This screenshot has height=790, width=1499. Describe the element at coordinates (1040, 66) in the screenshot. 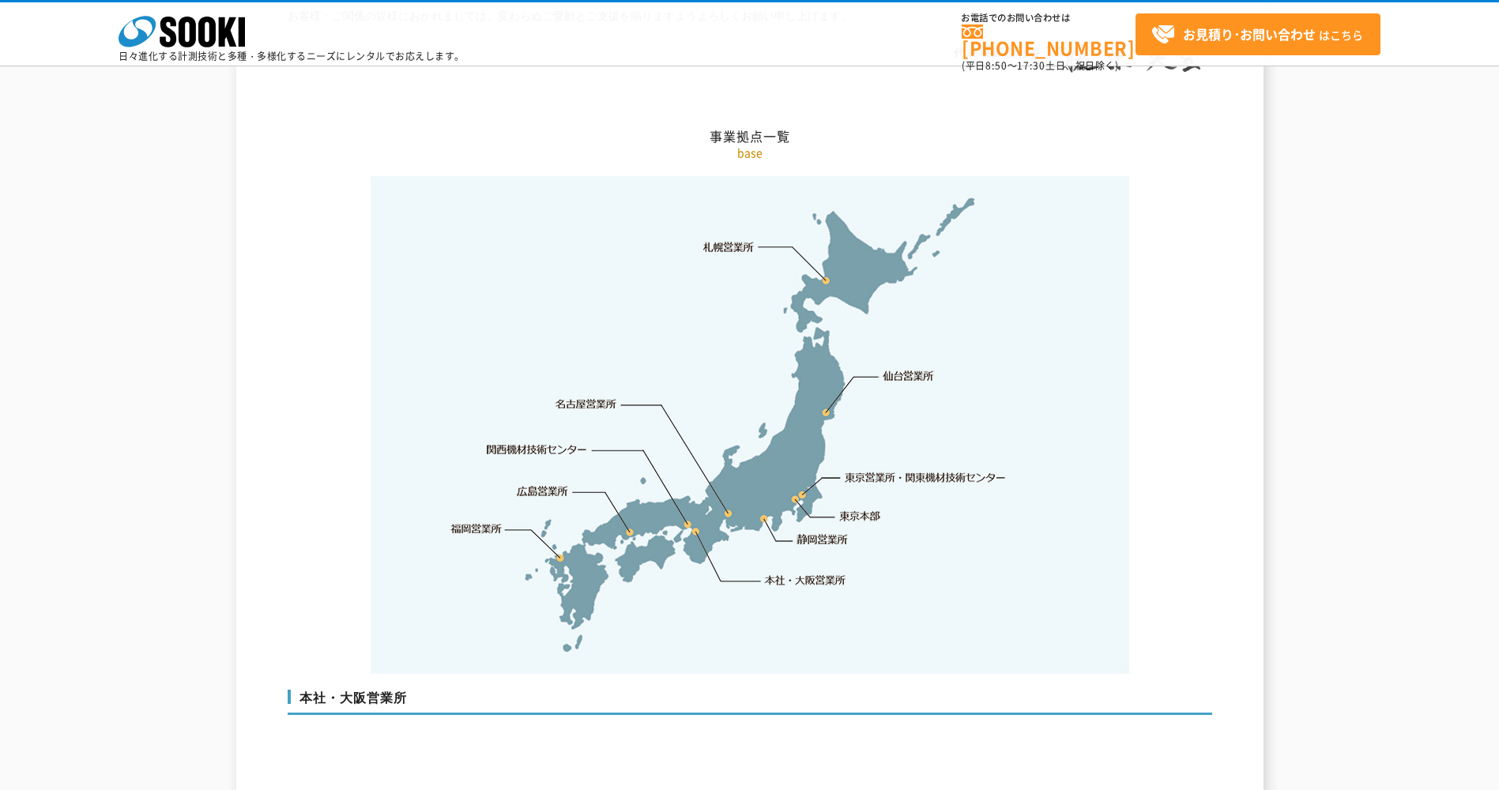

I see `span: (平日 ～ 土日、祝日除く)` at that location.